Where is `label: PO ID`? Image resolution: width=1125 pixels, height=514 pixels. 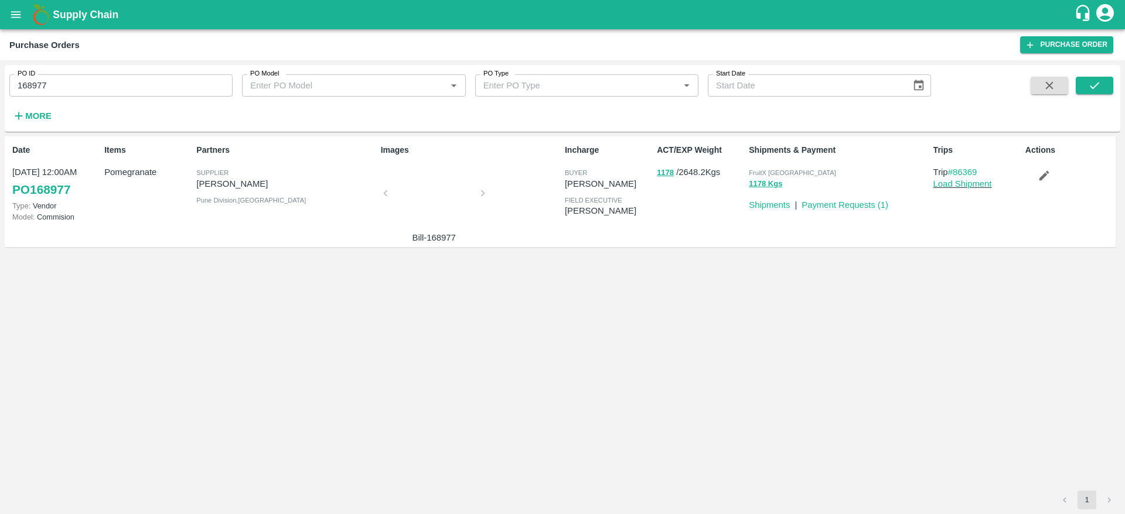 label: PO ID is located at coordinates (26, 74).